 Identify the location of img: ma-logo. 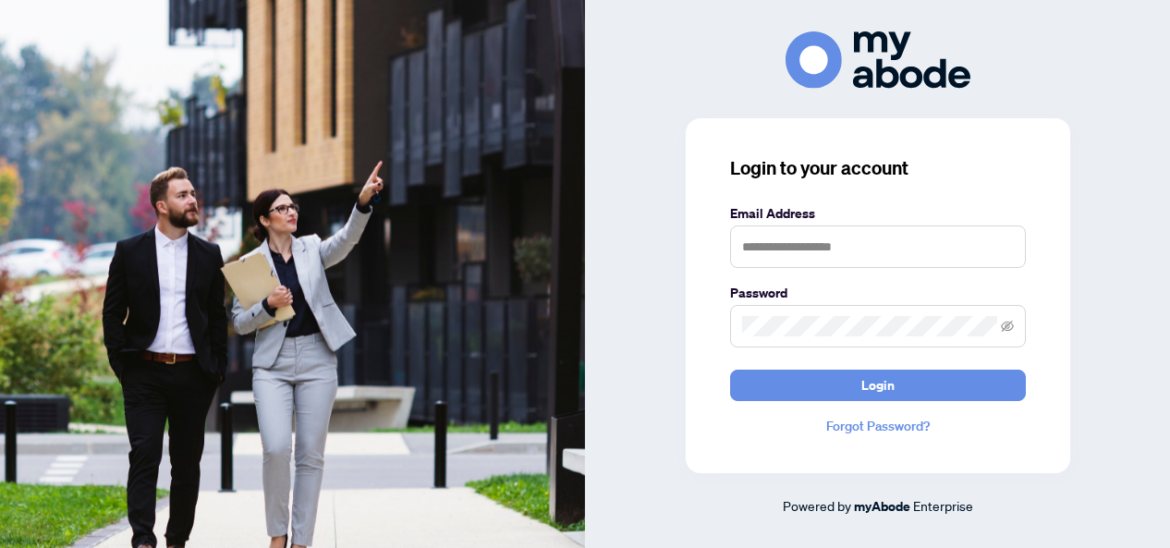
(878, 59).